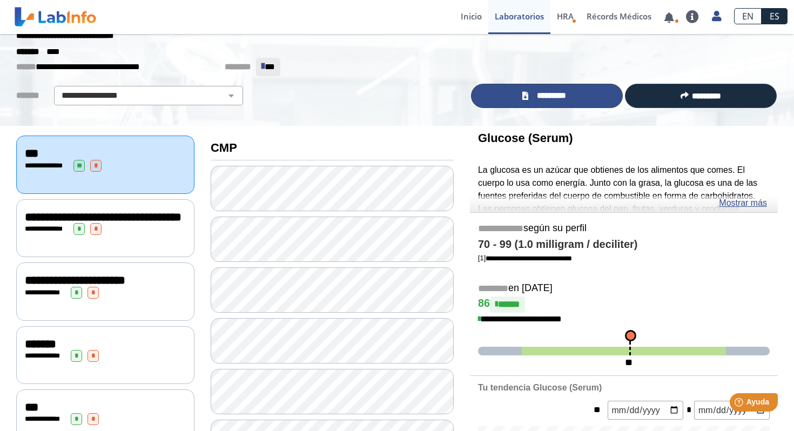 Image resolution: width=794 pixels, height=431 pixels. What do you see at coordinates (525, 258) in the screenshot?
I see `a: [1]` at bounding box center [525, 258].